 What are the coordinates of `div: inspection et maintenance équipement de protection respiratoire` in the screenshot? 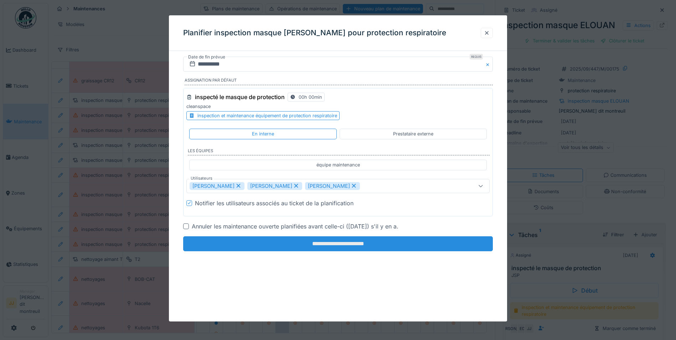 It's located at (267, 115).